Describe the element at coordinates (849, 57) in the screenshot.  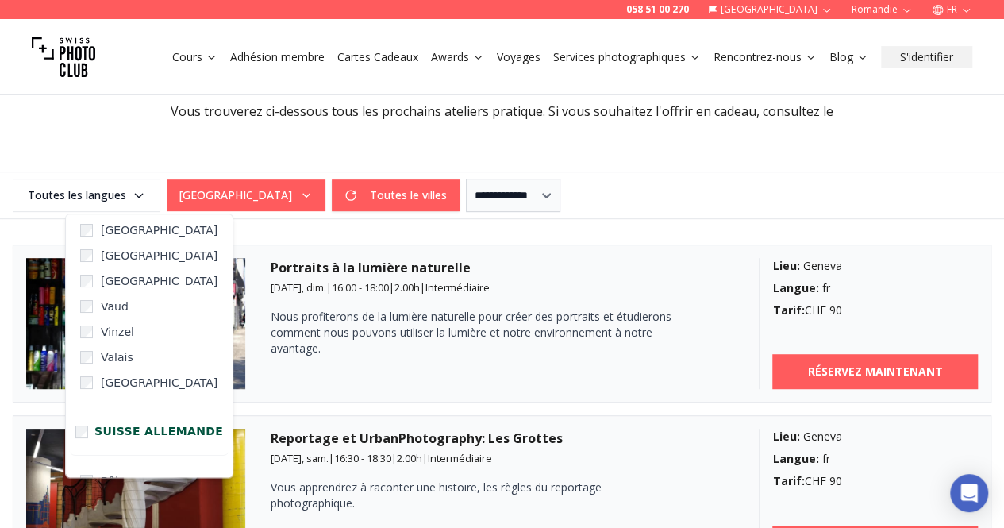
I see `button: Blog` at that location.